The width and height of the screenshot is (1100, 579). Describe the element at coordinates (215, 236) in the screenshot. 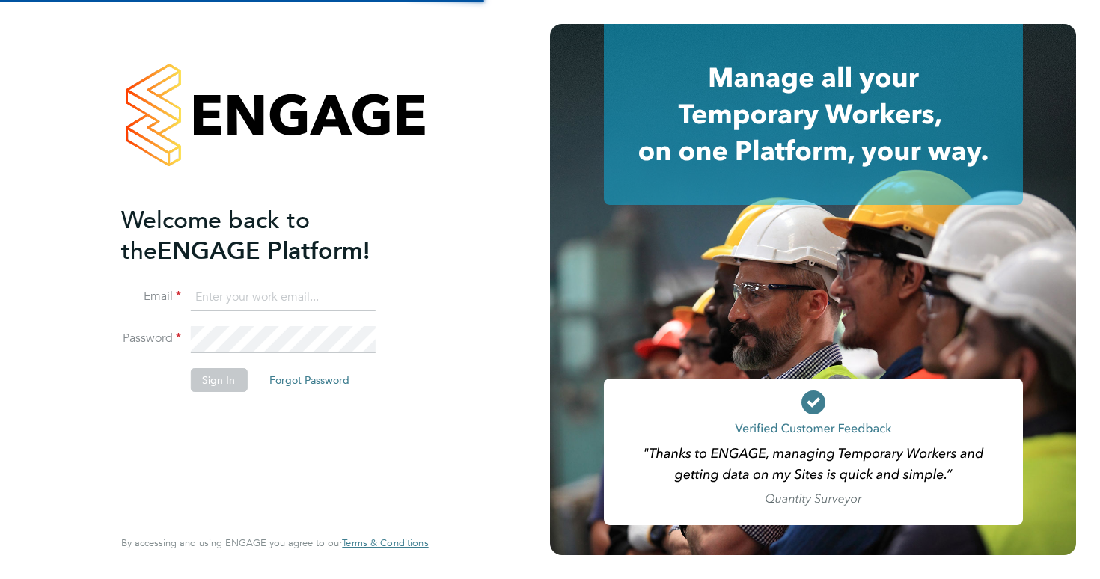

I see `span: Welcome back to the` at that location.